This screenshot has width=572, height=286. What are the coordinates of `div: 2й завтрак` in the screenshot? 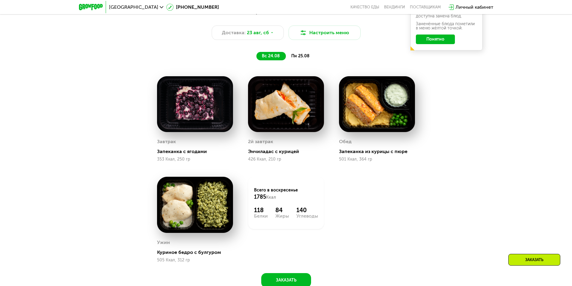 It's located at (261, 142).